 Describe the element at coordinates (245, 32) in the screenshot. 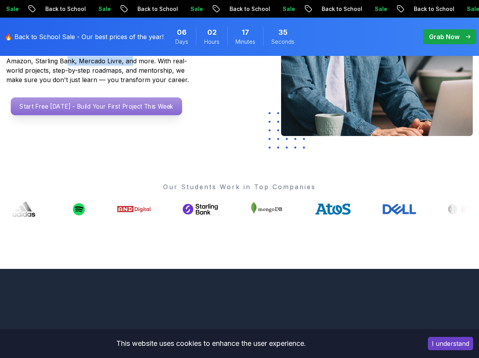

I see `span: 17 Minutes` at that location.